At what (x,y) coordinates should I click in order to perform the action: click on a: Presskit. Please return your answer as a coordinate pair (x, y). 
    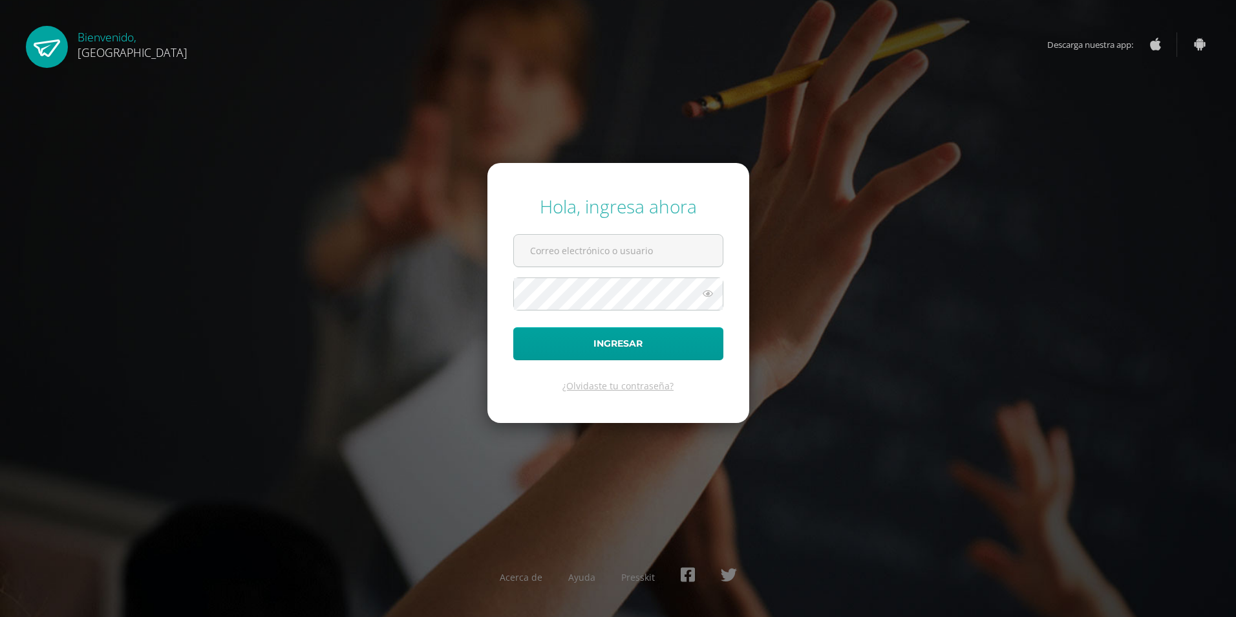
    Looking at the image, I should click on (638, 577).